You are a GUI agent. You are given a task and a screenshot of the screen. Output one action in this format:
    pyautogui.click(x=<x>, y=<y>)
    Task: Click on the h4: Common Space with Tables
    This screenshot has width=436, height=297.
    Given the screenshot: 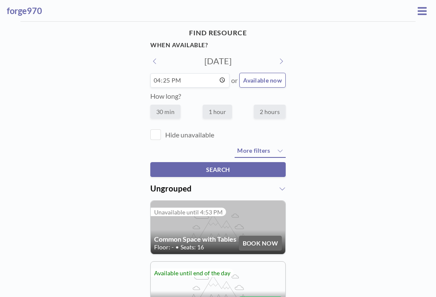 What is the action you would take?
    pyautogui.click(x=196, y=239)
    